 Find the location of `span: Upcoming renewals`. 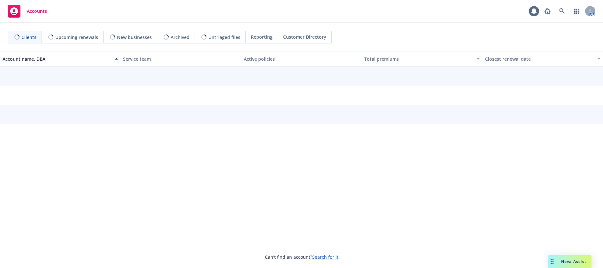

span: Upcoming renewals is located at coordinates (77, 37).